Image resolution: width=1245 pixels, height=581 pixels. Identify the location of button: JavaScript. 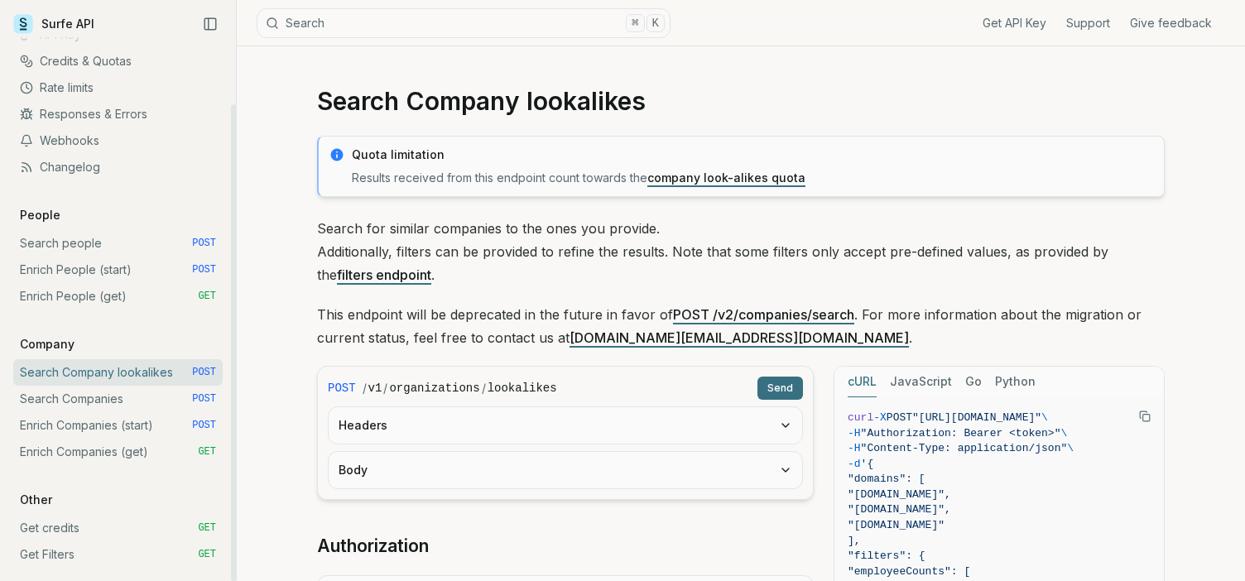
(921, 382).